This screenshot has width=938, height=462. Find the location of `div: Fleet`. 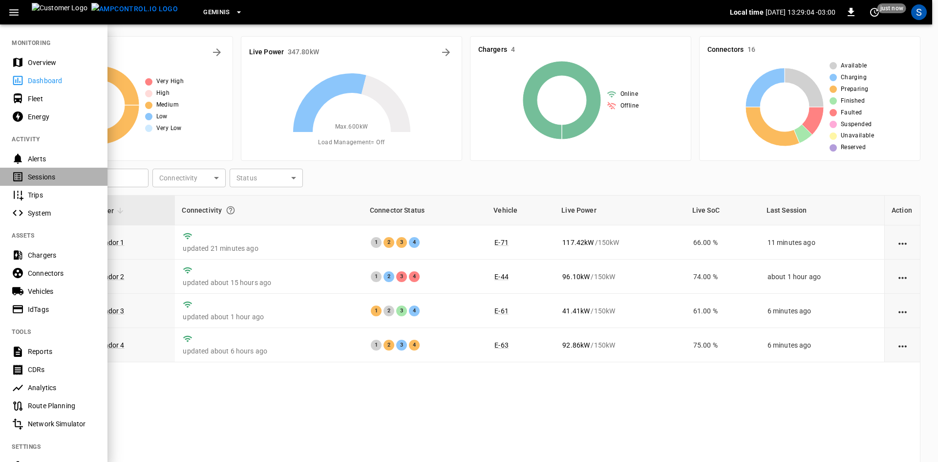

div: Fleet is located at coordinates (62, 99).